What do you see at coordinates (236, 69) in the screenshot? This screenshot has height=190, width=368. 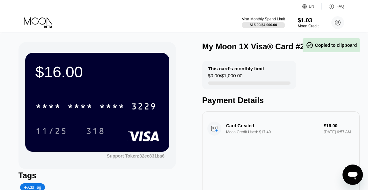 I see `div: This card’s monthly limit` at bounding box center [236, 69].